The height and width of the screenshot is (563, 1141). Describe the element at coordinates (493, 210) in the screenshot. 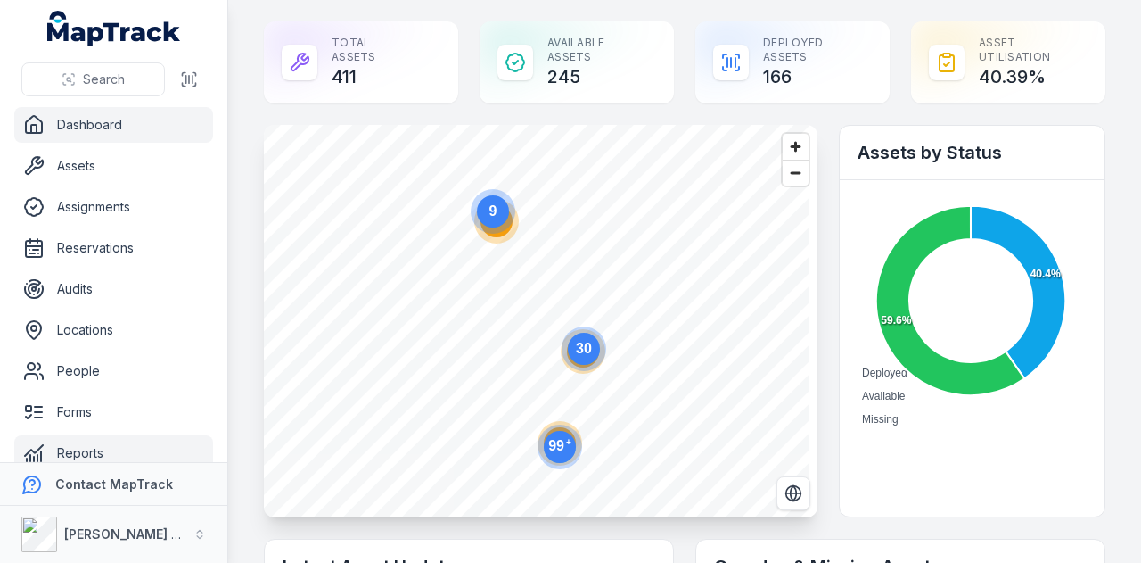

I see `text: 9` at that location.